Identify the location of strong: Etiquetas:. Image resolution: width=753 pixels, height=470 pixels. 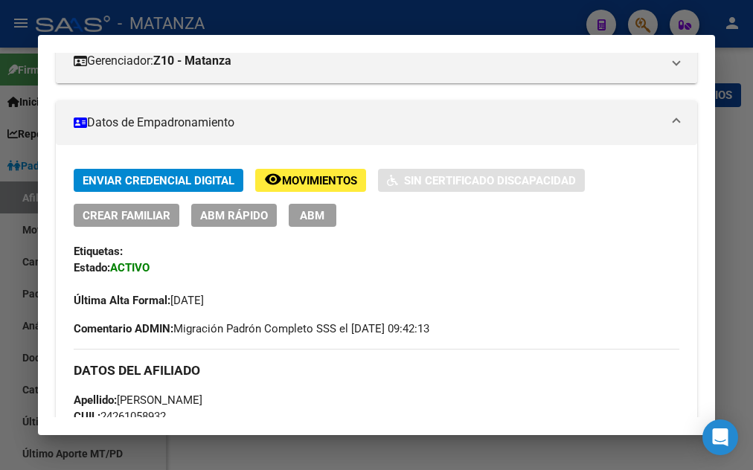
(98, 251).